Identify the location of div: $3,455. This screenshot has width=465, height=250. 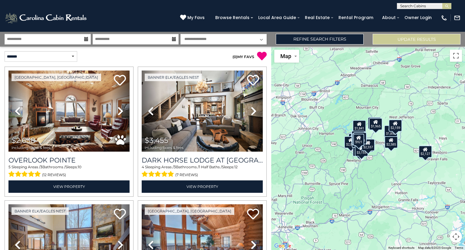
(355, 140).